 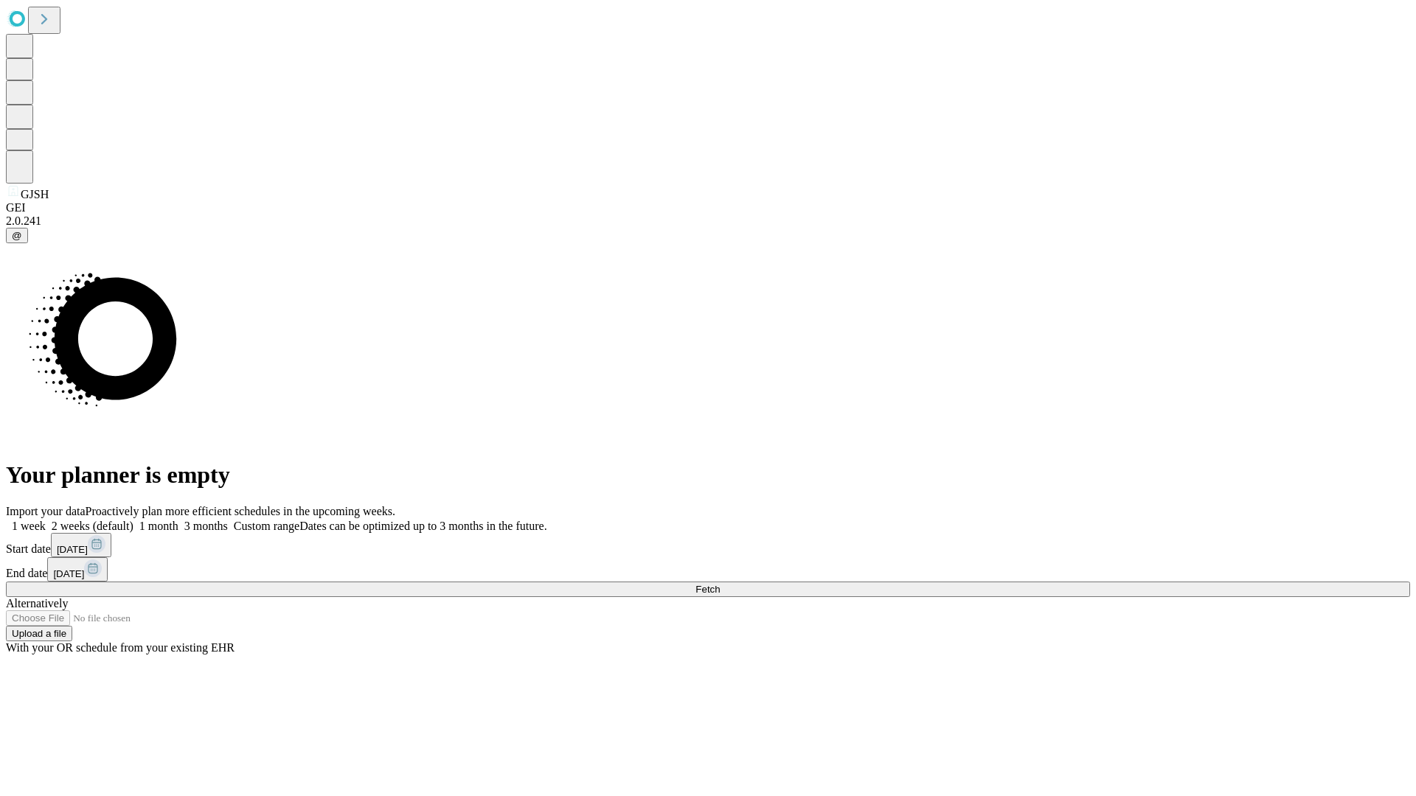 I want to click on span: Fetch, so click(x=707, y=589).